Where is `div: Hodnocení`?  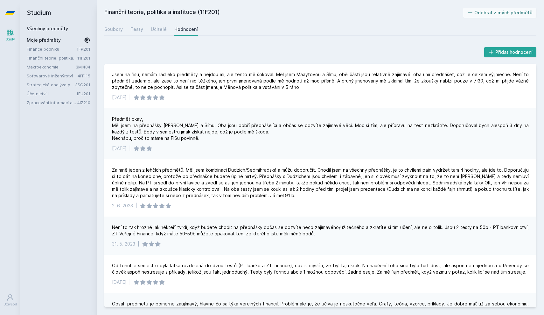 div: Hodnocení is located at coordinates (186, 29).